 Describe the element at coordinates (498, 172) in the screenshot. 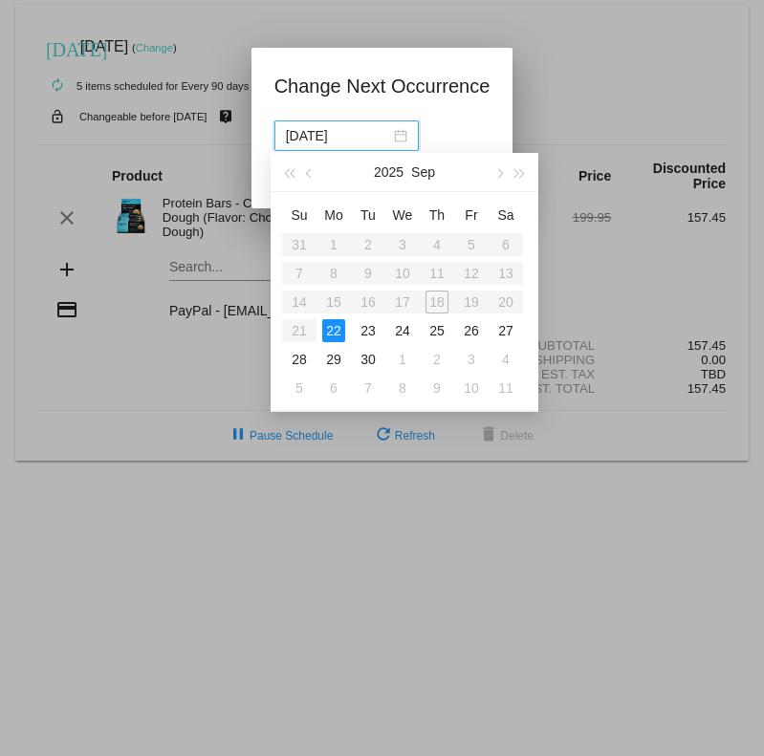

I see `button: Next month (PageDown)` at that location.